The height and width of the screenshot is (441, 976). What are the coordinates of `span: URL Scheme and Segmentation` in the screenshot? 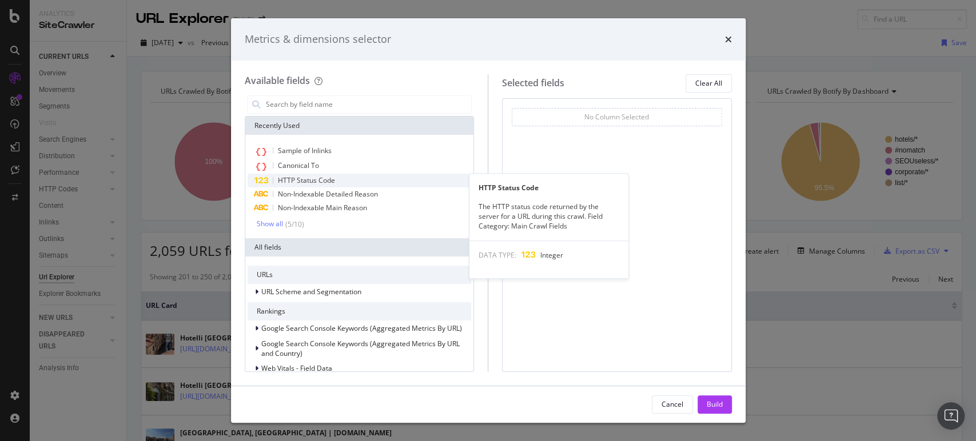 It's located at (311, 291).